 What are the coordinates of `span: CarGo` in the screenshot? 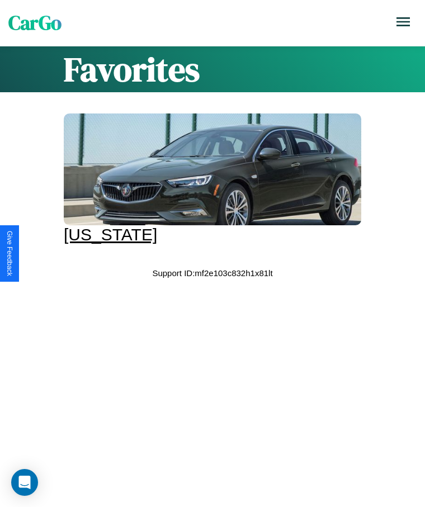 It's located at (35, 23).